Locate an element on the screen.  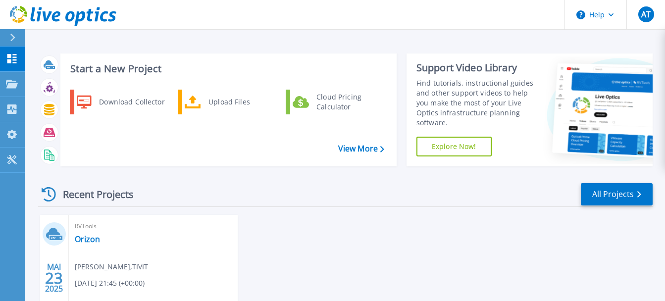
div: Find tutorials, instructional guides and other support videos to help you make the most of your L... is located at coordinates (478, 103).